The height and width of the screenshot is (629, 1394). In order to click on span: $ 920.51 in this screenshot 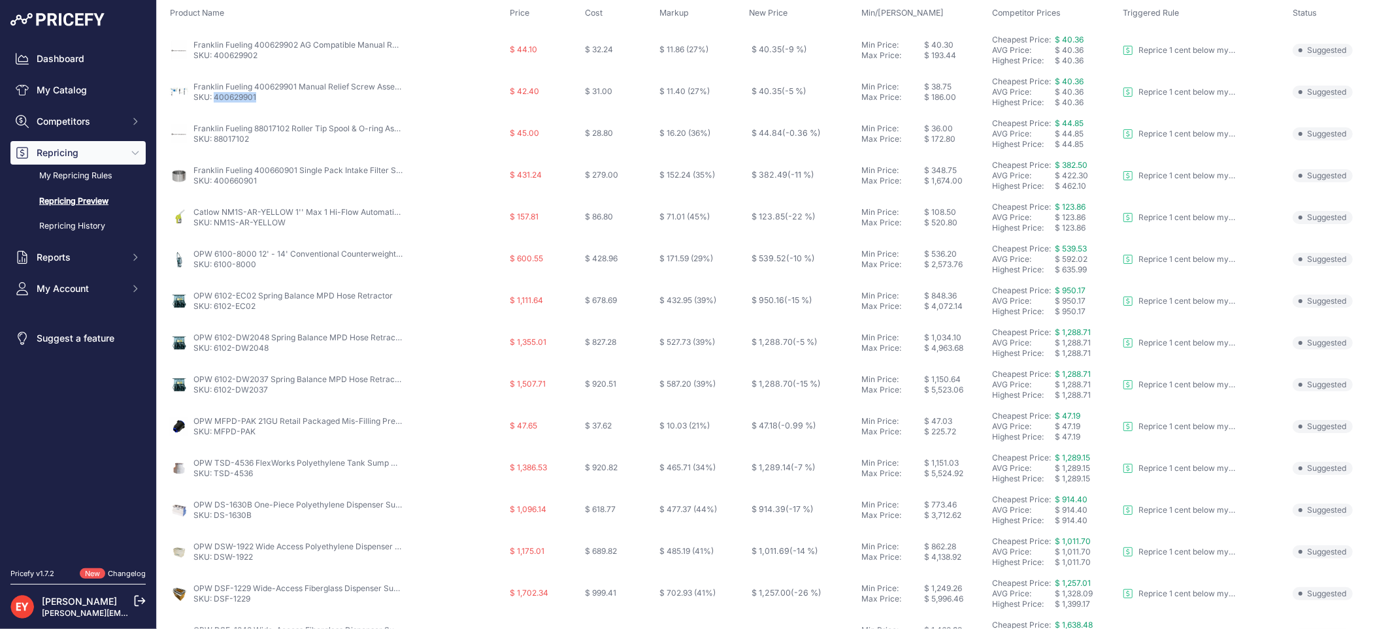, I will do `click(601, 384)`.